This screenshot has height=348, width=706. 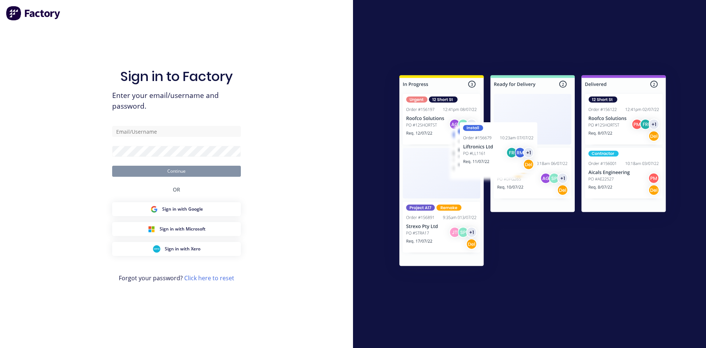 I want to click on span: Enter your email/username and password., so click(x=177, y=101).